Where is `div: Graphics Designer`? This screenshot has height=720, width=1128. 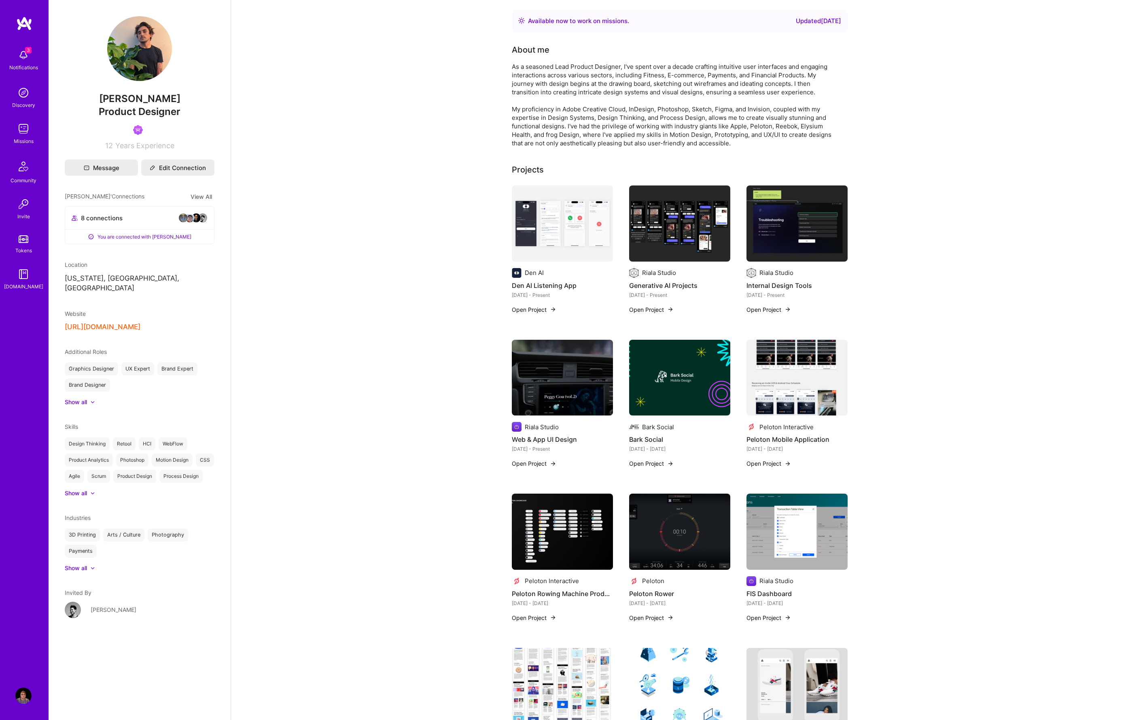
div: Graphics Designer is located at coordinates (91, 369).